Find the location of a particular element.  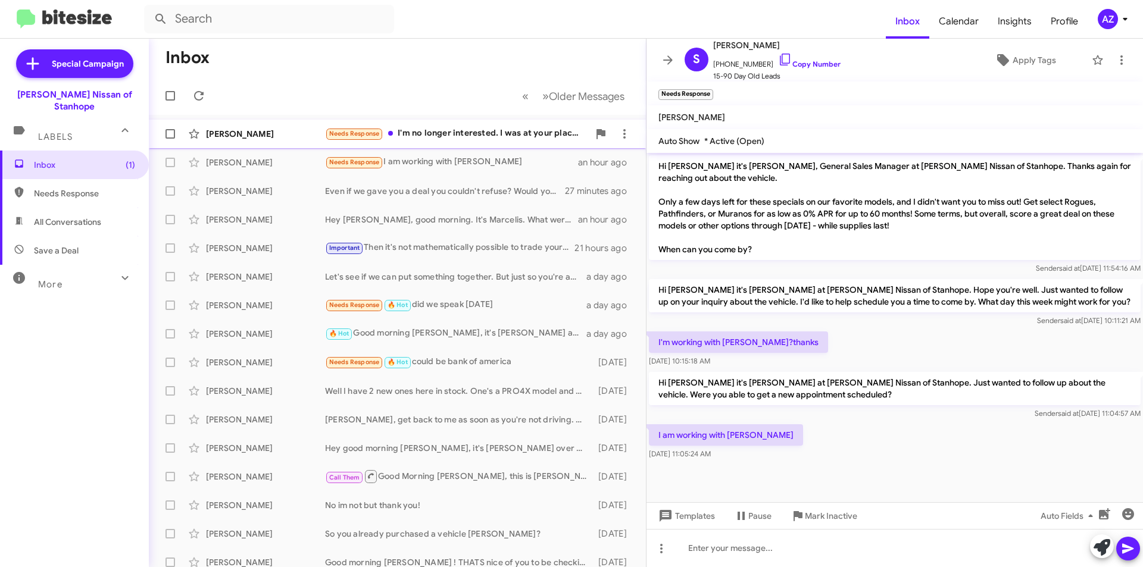

span: Save a Deal is located at coordinates (56, 251).